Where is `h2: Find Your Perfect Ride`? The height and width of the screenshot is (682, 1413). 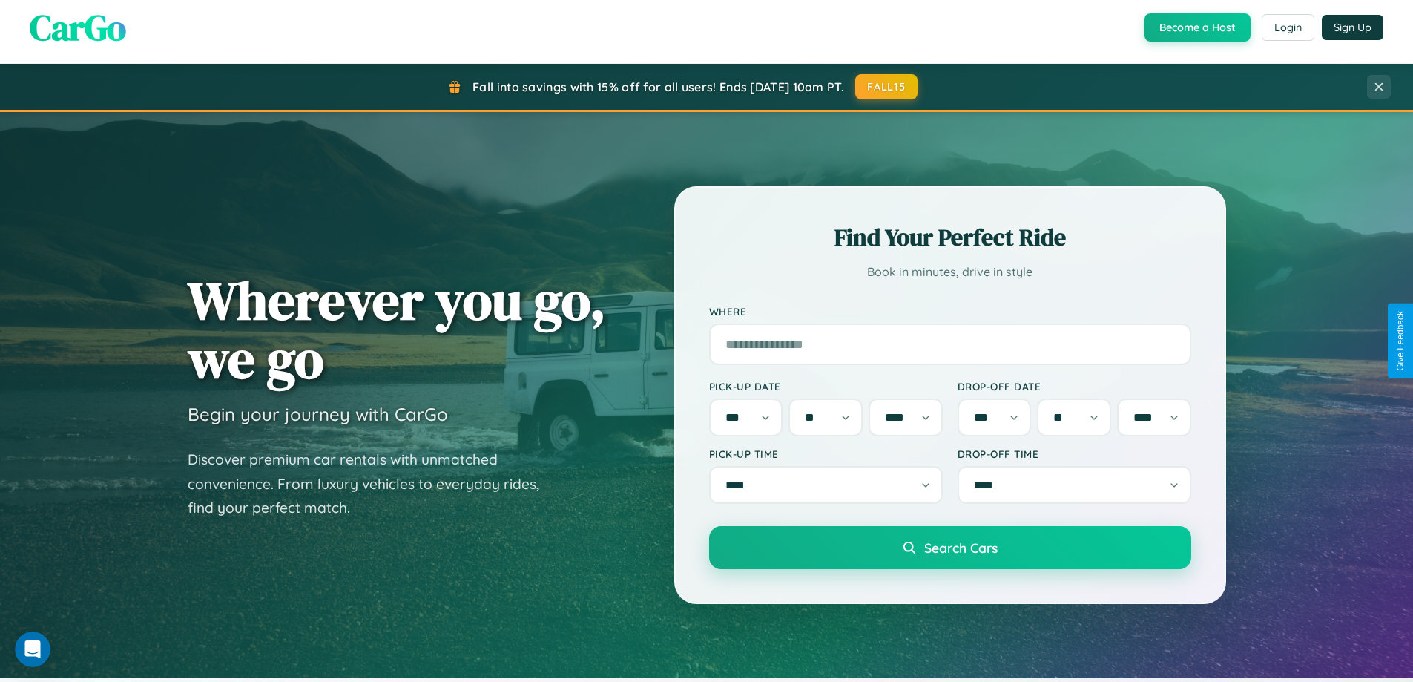 h2: Find Your Perfect Ride is located at coordinates (950, 237).